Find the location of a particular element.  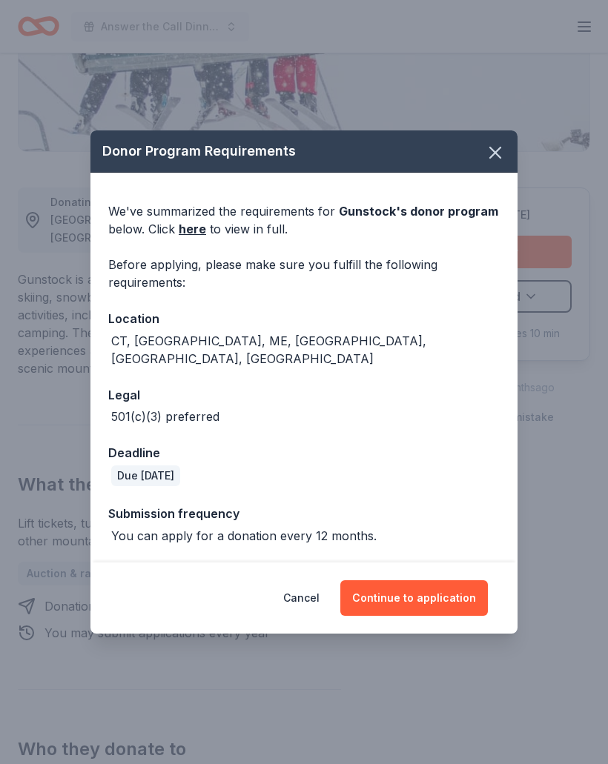

div: We've summarized the requirements for below. Click to view in full. is located at coordinates (304, 220).